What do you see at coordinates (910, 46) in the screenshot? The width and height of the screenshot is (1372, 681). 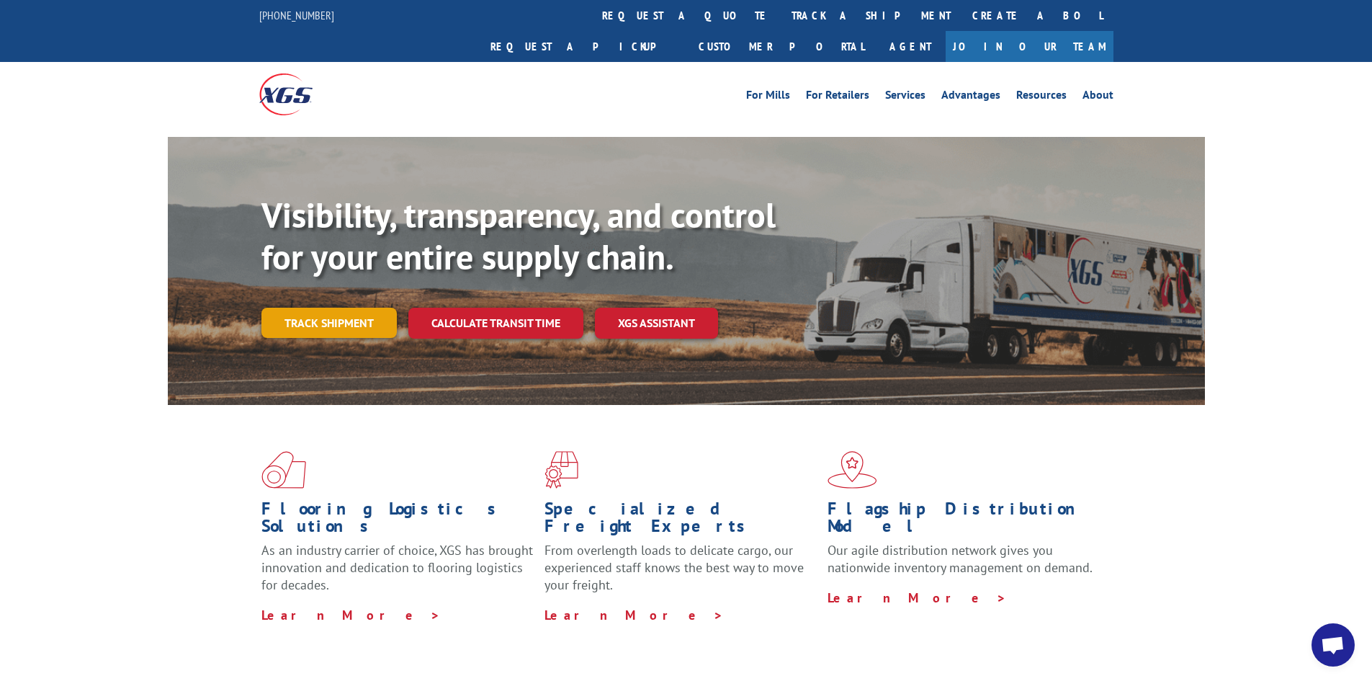 I see `a: Agent` at bounding box center [910, 46].